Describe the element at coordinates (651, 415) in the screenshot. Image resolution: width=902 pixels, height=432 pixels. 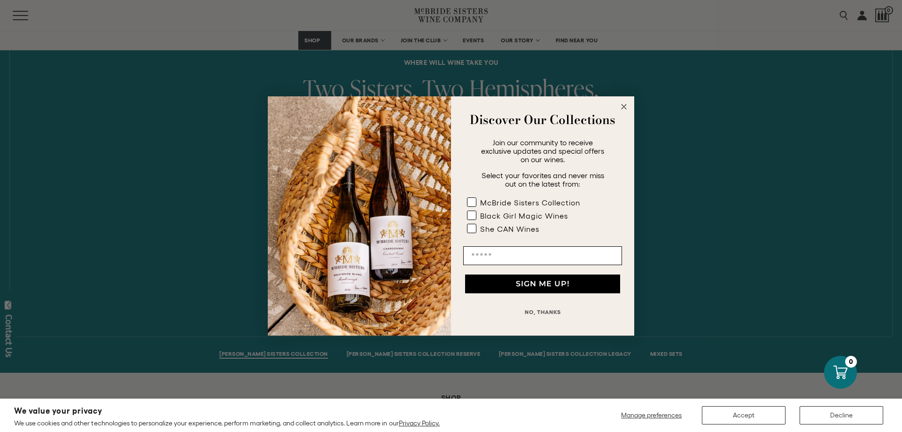
I see `span: Manage preferences` at that location.